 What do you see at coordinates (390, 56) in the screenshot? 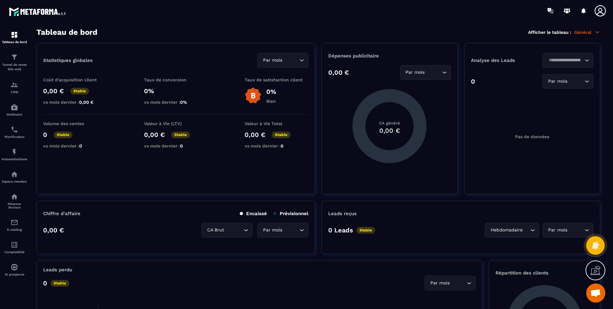
I see `p: Dépenses publicitaire` at bounding box center [390, 56].